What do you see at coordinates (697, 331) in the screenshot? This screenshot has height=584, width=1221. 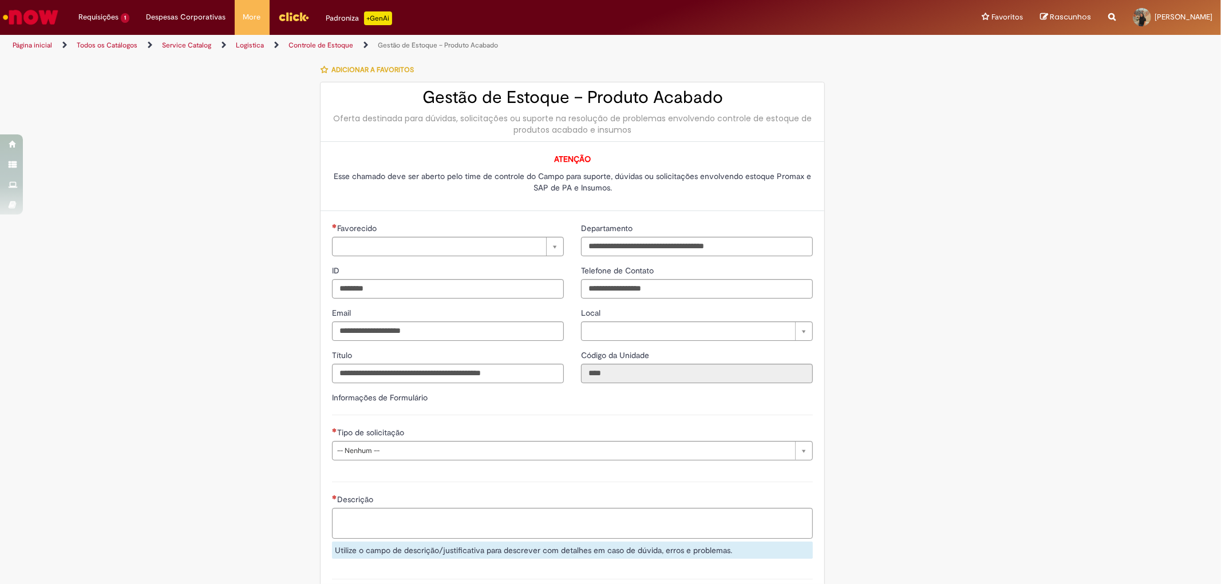 I see `a: Limpar campo Local` at bounding box center [697, 331].